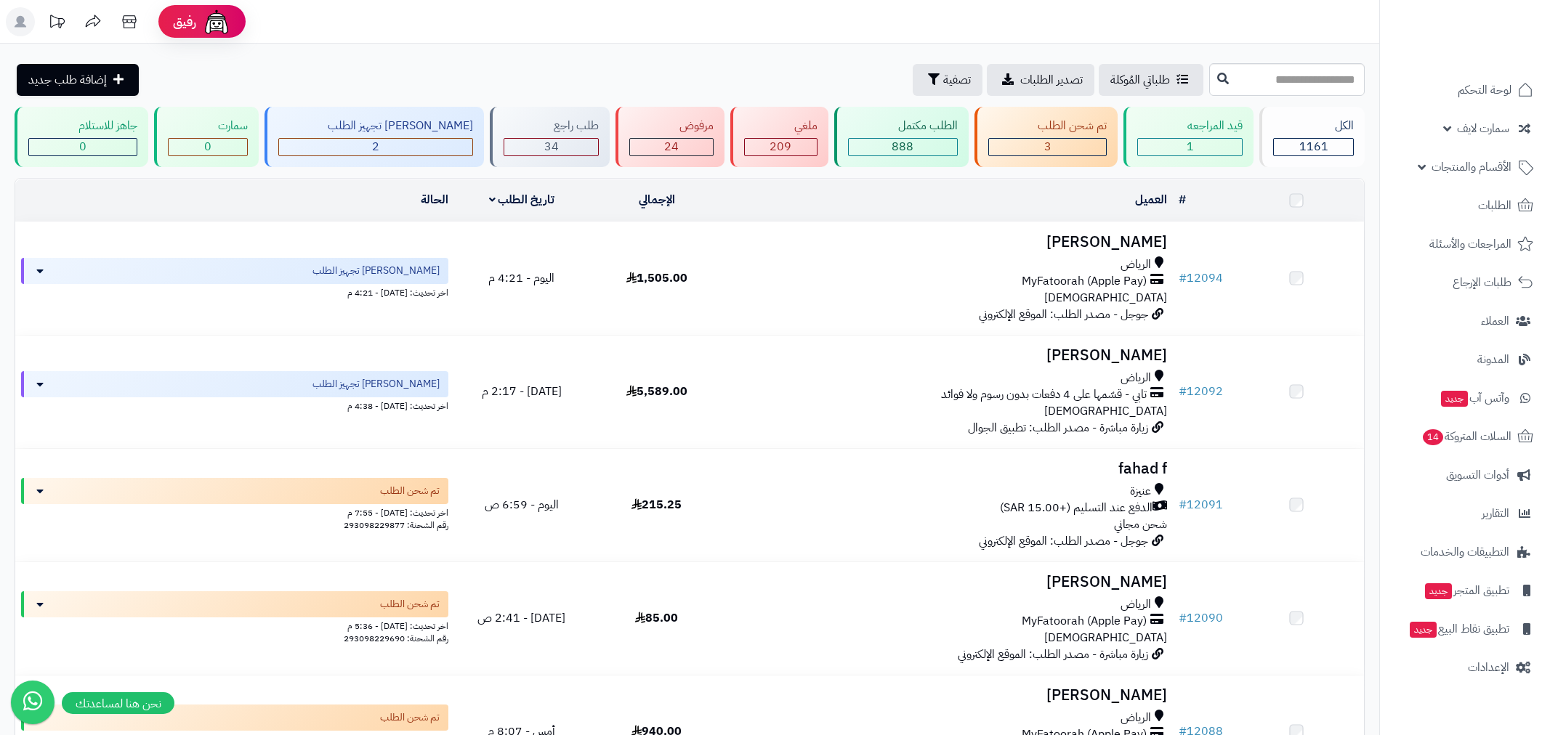  Describe the element at coordinates (1151, 80) in the screenshot. I see `a: طلباتي المُوكلة` at that location.